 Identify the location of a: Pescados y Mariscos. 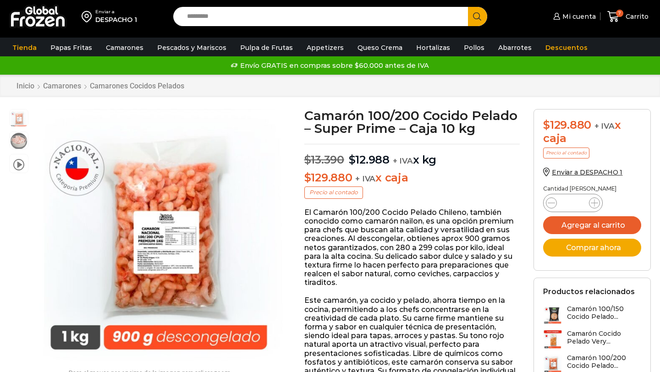
(192, 48).